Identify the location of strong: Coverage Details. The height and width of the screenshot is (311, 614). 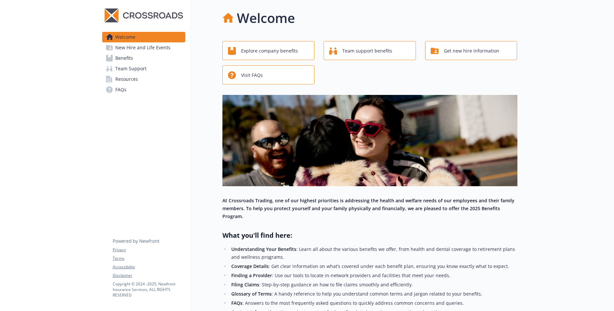
(250, 266).